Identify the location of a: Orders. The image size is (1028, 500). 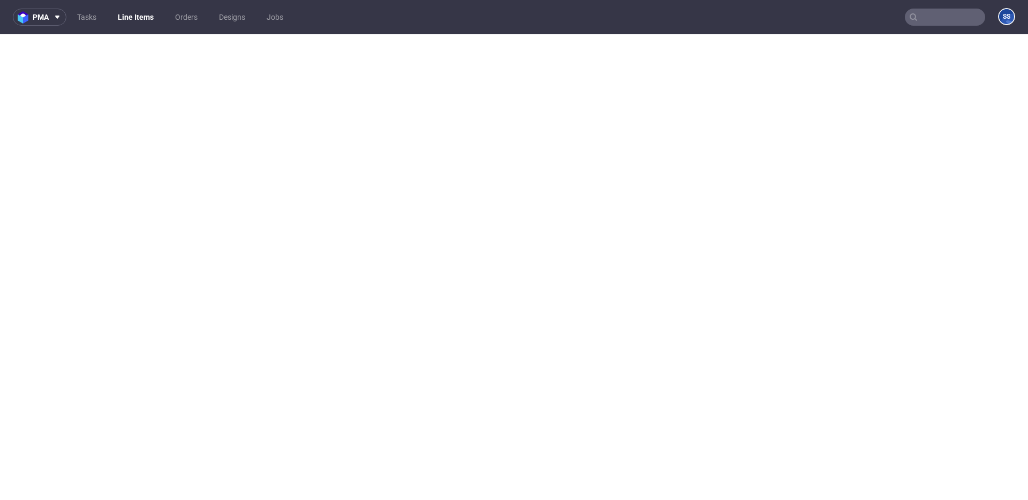
(186, 17).